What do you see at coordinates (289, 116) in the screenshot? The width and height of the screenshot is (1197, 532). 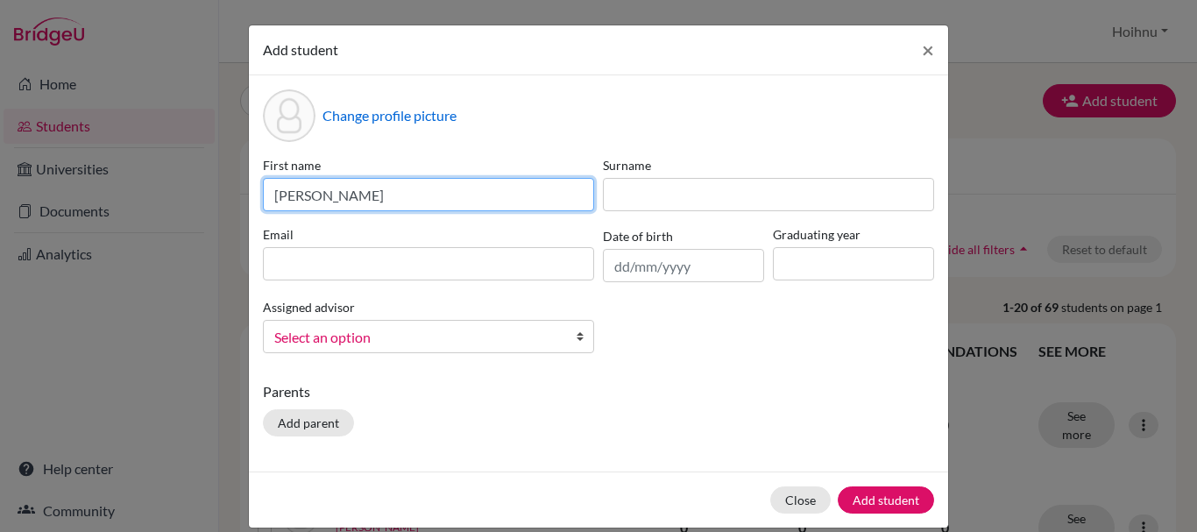 I see `div: Profile picture` at bounding box center [289, 116].